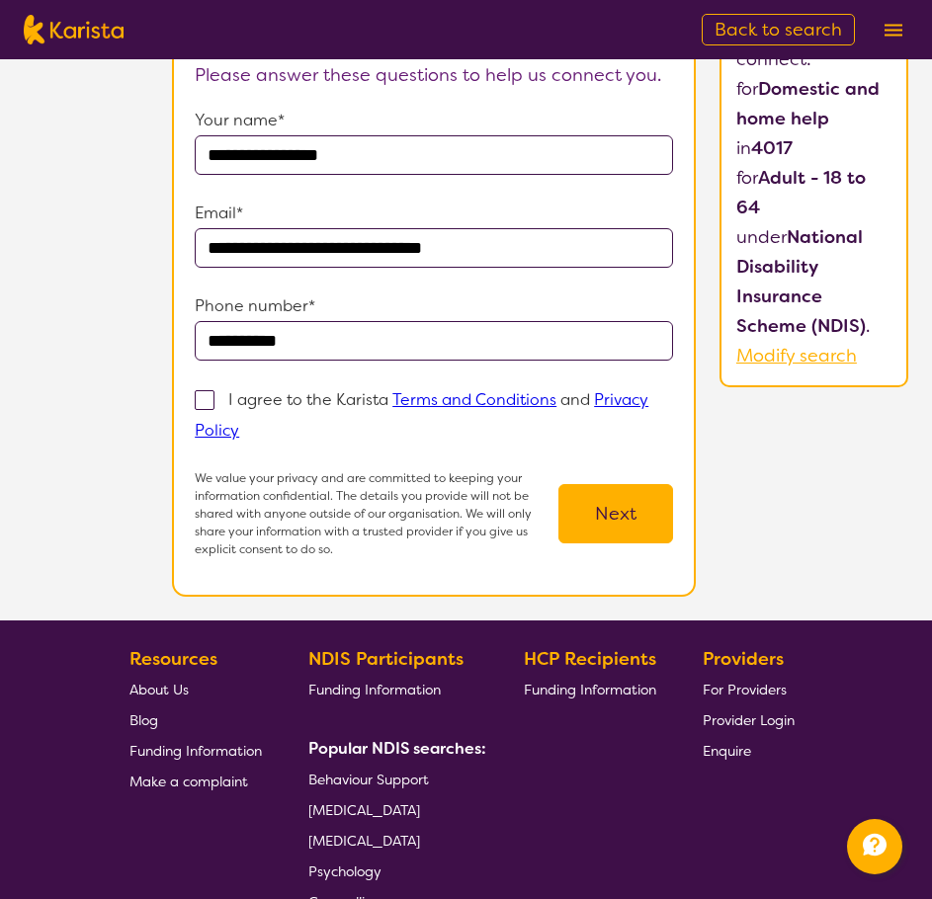 The height and width of the screenshot is (899, 932). Describe the element at coordinates (189, 782) in the screenshot. I see `span: Make a complaint` at that location.